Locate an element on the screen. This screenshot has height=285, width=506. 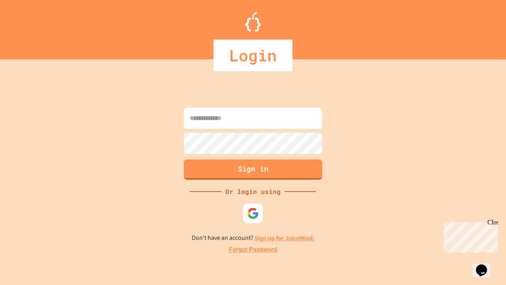
a: Sign up for JuiceMind. is located at coordinates (285, 238).